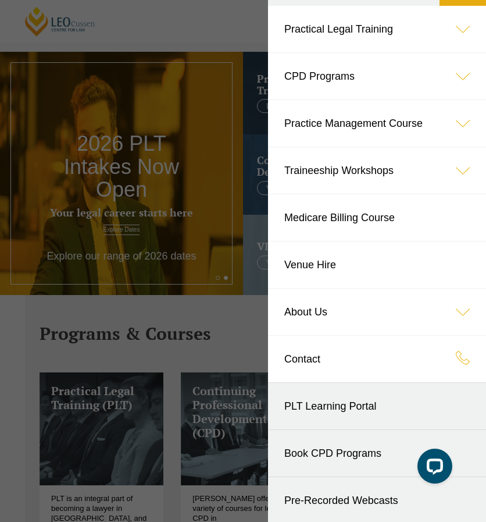 The width and height of the screenshot is (486, 522). I want to click on a: CPD Programs, so click(377, 76).